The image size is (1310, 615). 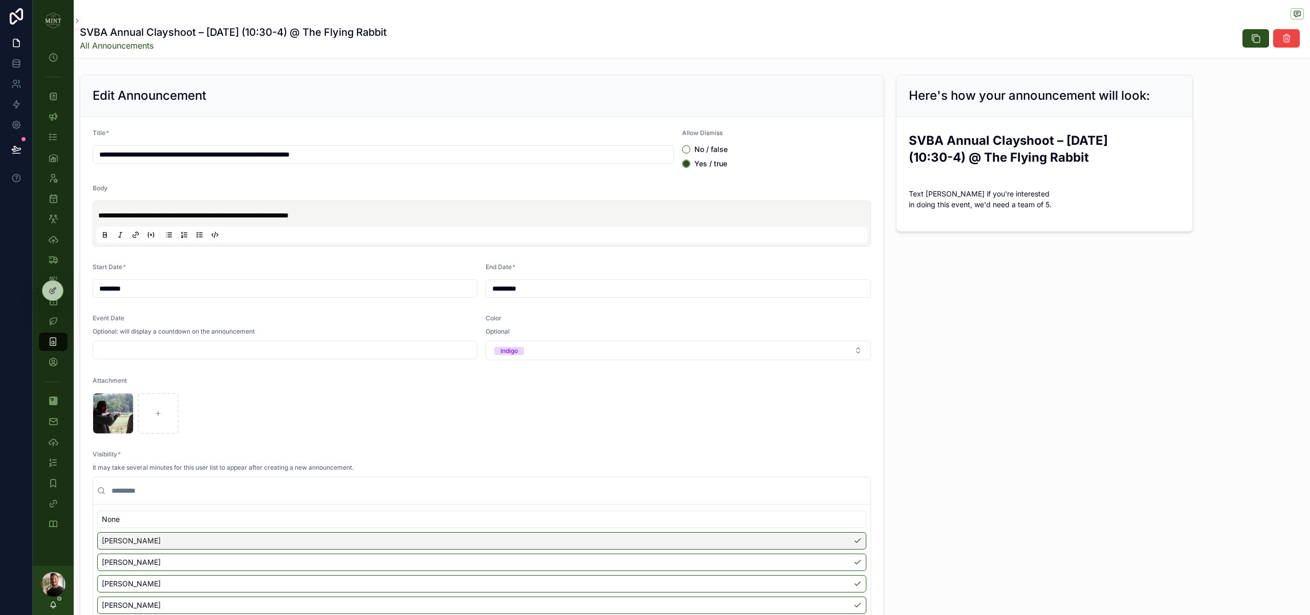 I want to click on a: All Announcements, so click(x=233, y=46).